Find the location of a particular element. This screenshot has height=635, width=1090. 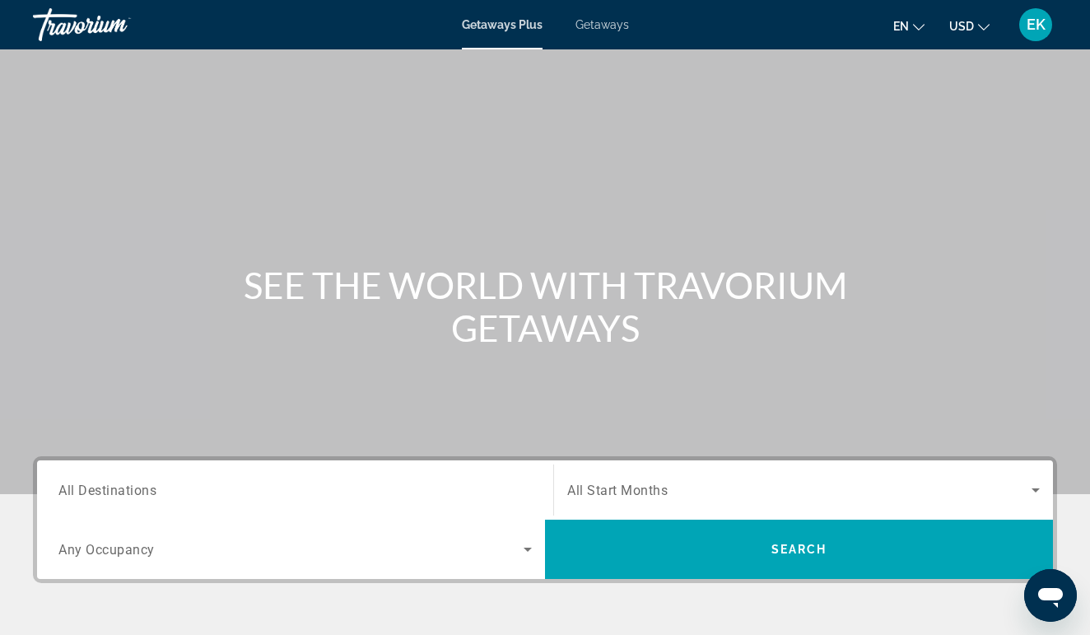

span: Any Occupancy is located at coordinates (106, 549).